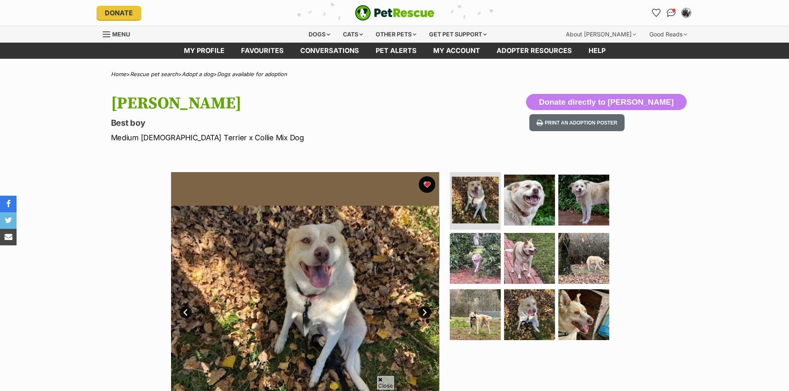  What do you see at coordinates (427, 185) in the screenshot?
I see `button: favourite` at bounding box center [427, 185].